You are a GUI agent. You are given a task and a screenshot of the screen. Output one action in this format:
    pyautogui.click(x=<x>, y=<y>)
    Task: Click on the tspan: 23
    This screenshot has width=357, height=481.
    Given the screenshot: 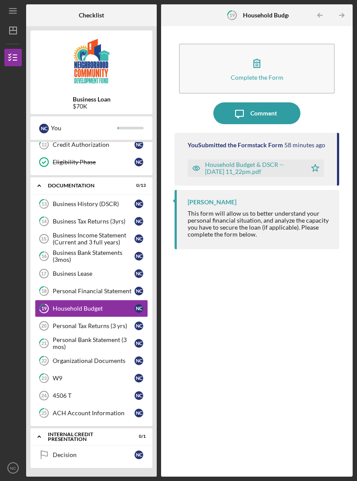 What is the action you would take?
    pyautogui.click(x=44, y=378)
    